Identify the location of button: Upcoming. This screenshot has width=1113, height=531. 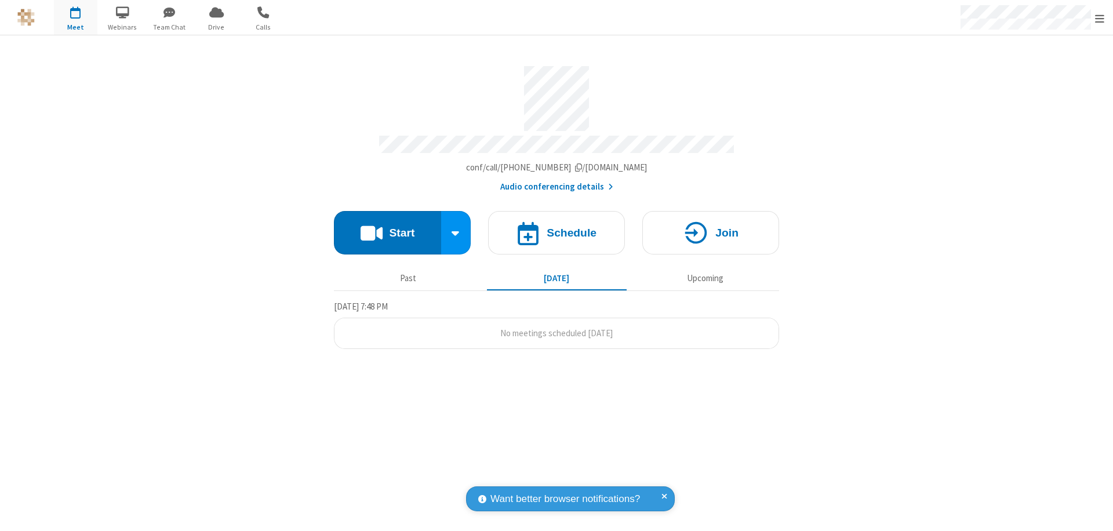
(705, 278).